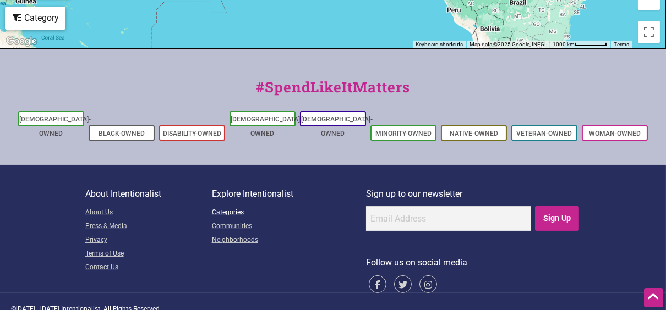  Describe the element at coordinates (149, 194) in the screenshot. I see `p: About Intentionalist` at that location.